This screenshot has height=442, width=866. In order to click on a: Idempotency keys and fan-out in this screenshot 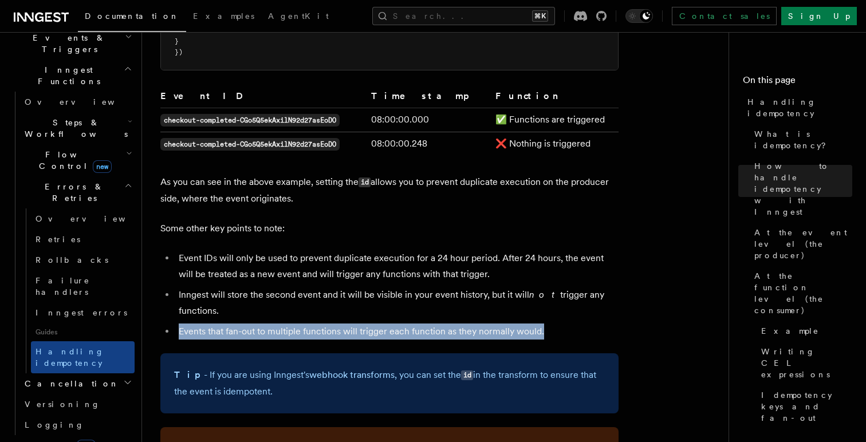, I will do `click(804, 407)`.